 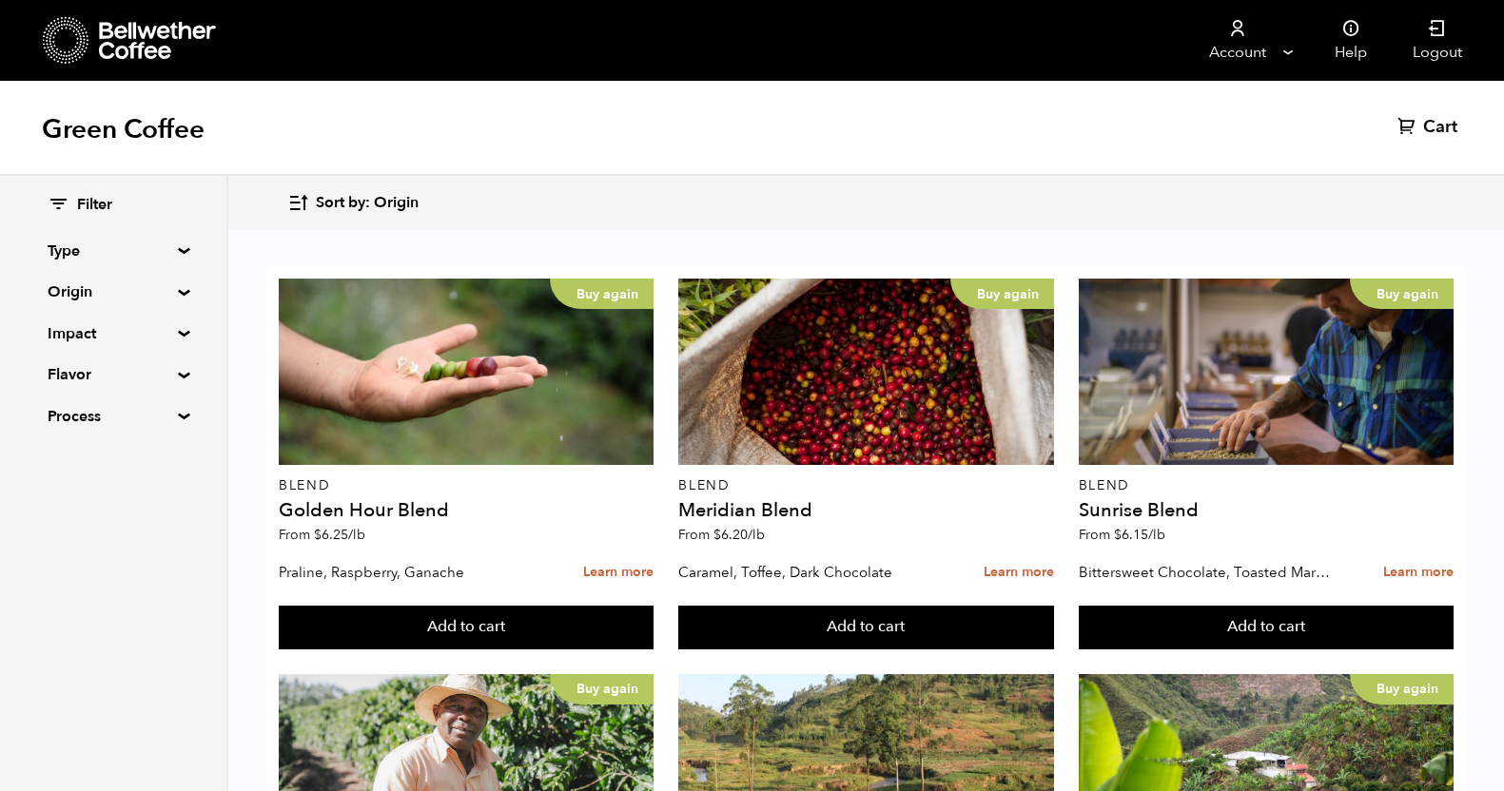 I want to click on bdi: 6.20, so click(x=739, y=535).